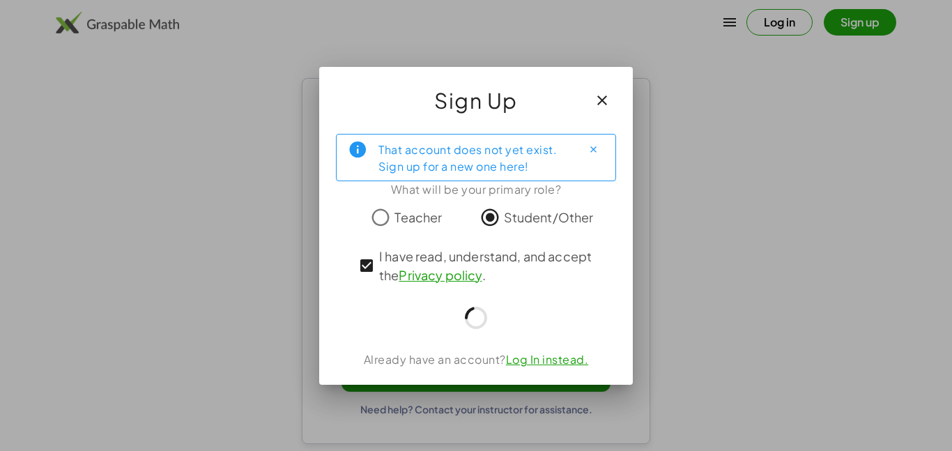  Describe the element at coordinates (418, 217) in the screenshot. I see `span: Teacher` at that location.